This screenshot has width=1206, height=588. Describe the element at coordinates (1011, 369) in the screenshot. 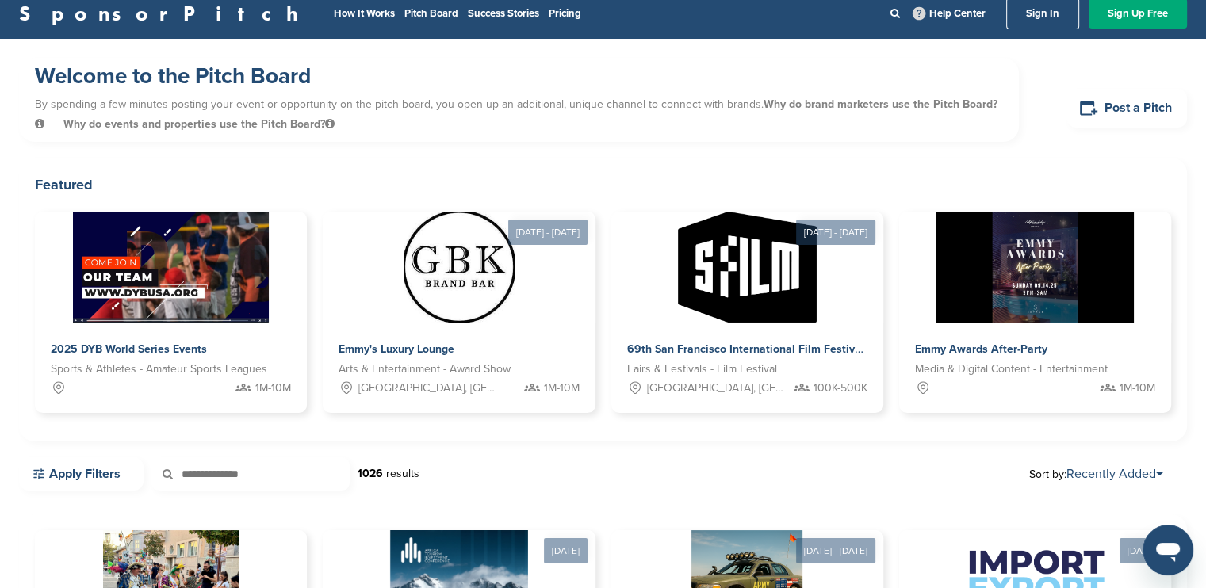

I see `span: Media & Digital Content - Entertainment` at that location.